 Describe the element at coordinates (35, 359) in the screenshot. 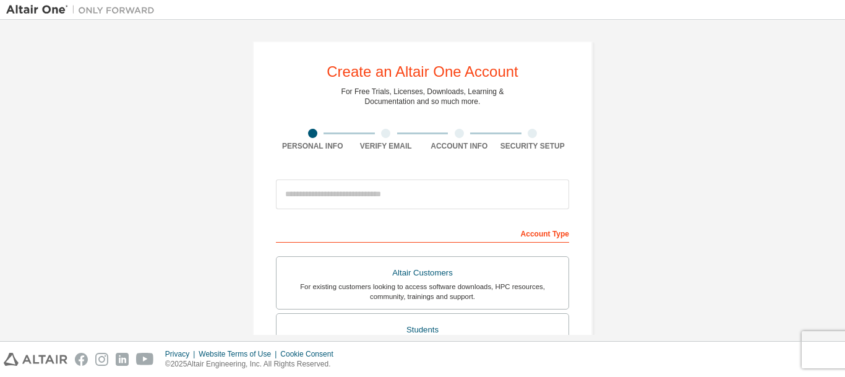

I see `img: altair_logo.svg` at that location.